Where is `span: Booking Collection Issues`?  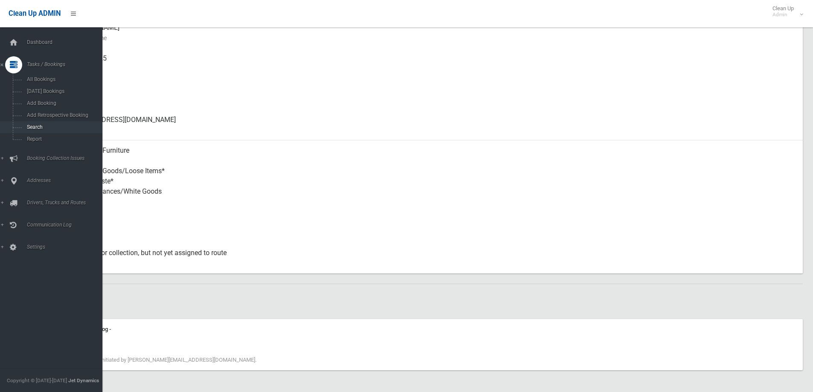
span: Booking Collection Issues is located at coordinates (67, 158).